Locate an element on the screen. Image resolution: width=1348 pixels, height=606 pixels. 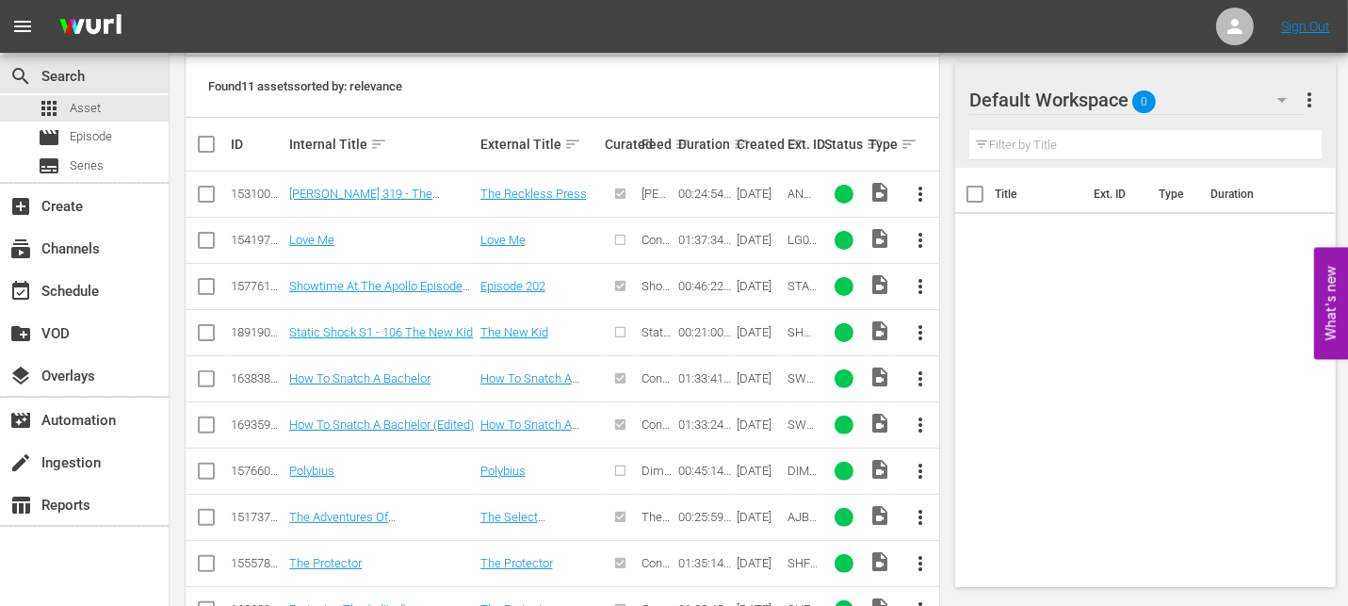
span: Schedule is located at coordinates (21, 291).